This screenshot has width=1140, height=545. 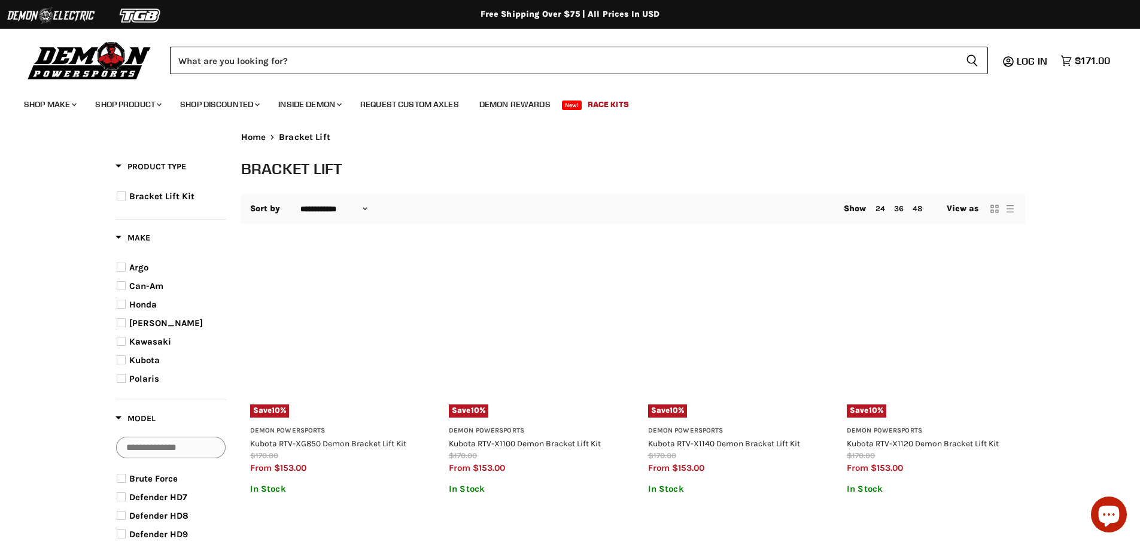 What do you see at coordinates (963, 209) in the screenshot?
I see `span: View as` at bounding box center [963, 209].